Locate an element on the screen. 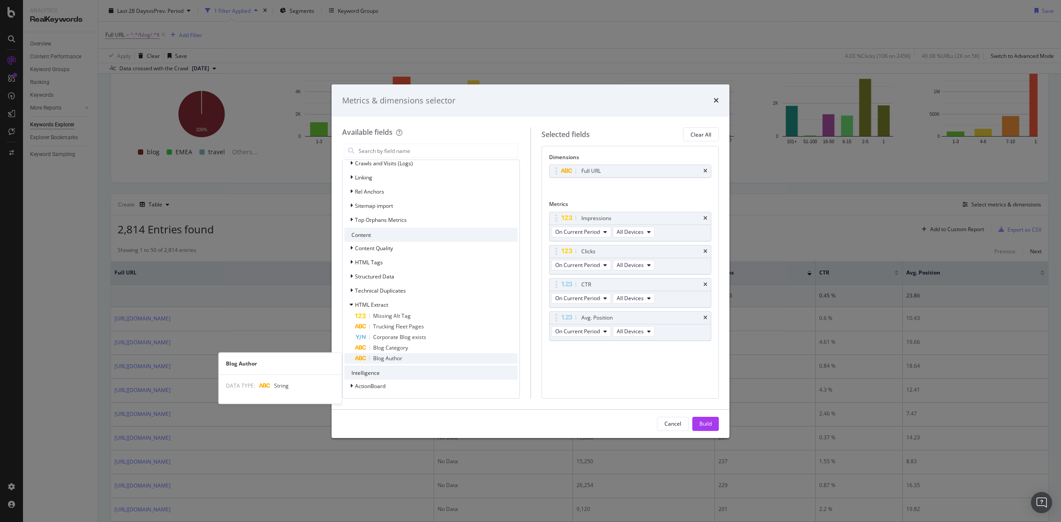 The width and height of the screenshot is (1061, 522). div: Avg. PositiontimesOn Current PeriodAll Devices is located at coordinates (631, 326).